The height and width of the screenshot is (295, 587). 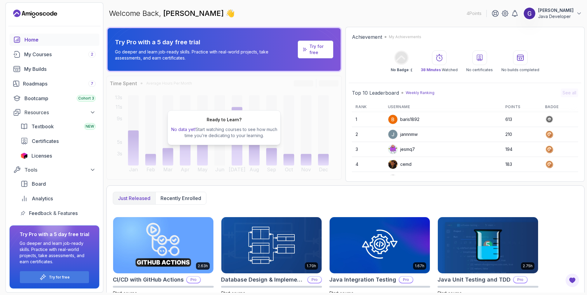 I want to click on div: ACompleteNoobSmoke, so click(x=418, y=179).